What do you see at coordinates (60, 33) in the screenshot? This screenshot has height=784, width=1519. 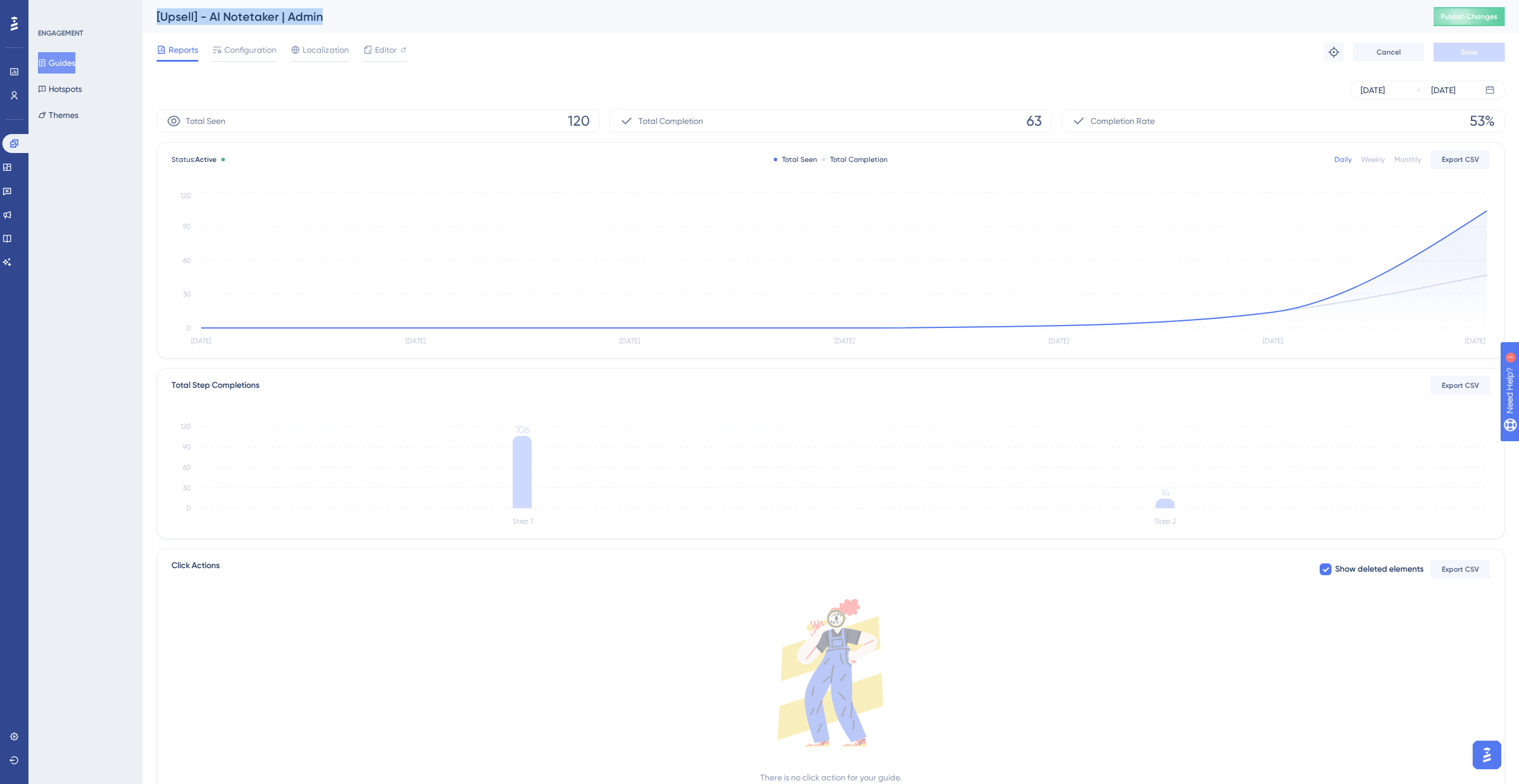 I see `div: ENGAGEMENT` at bounding box center [60, 33].